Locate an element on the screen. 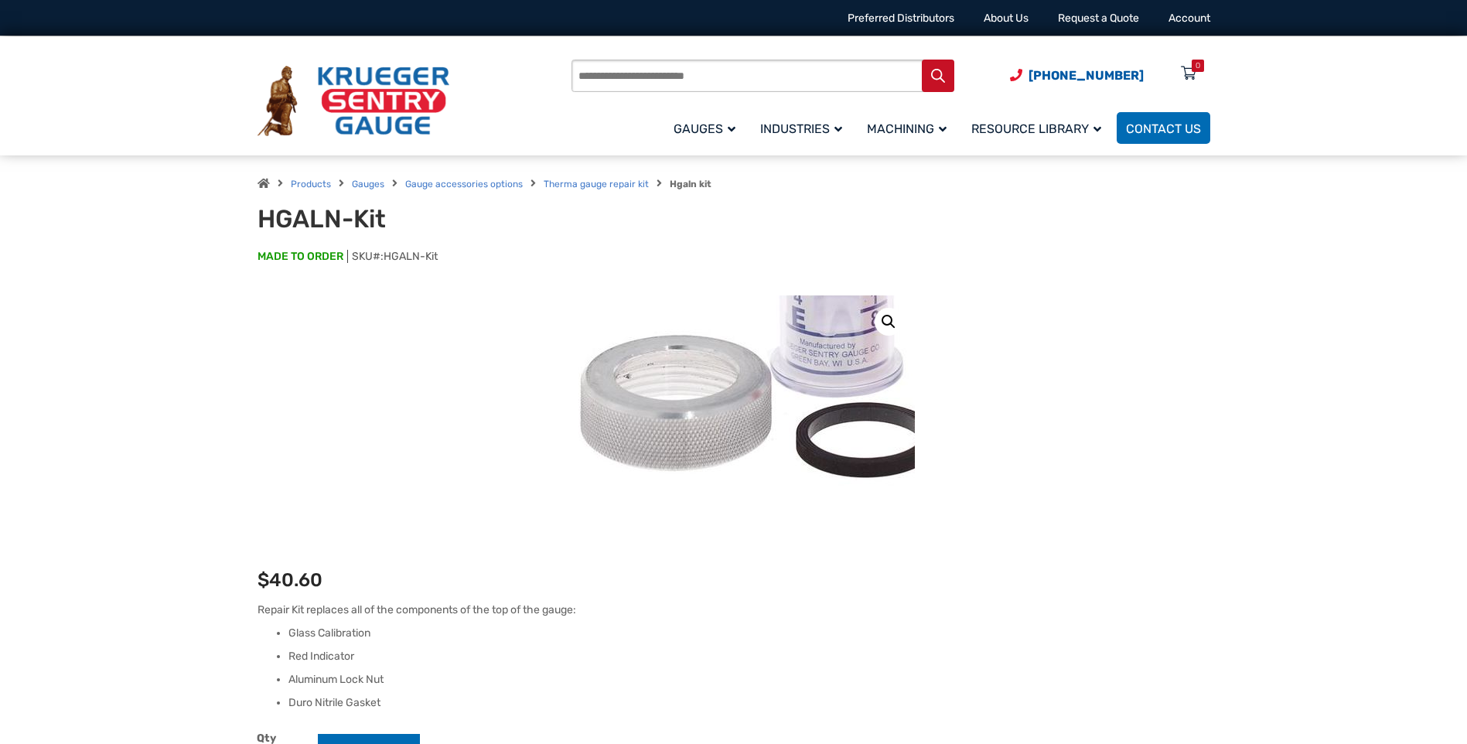 The width and height of the screenshot is (1467, 744). span: SKU#: is located at coordinates (392, 256).